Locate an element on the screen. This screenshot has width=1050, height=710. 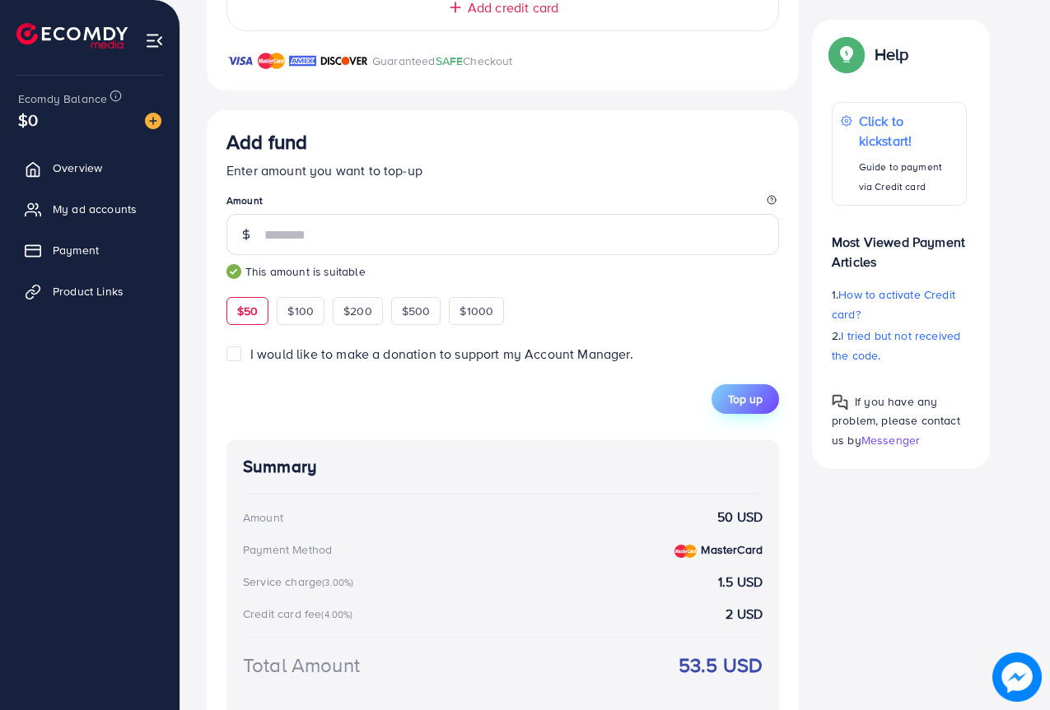
span: Overview is located at coordinates (77, 168).